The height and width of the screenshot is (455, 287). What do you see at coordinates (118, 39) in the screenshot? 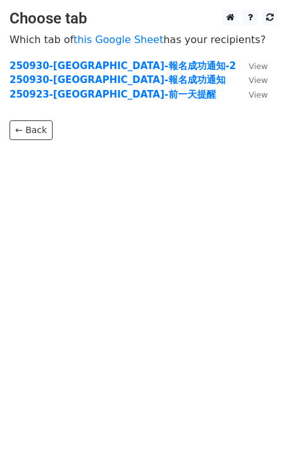
I see `a: this Google Sheet` at bounding box center [118, 39].